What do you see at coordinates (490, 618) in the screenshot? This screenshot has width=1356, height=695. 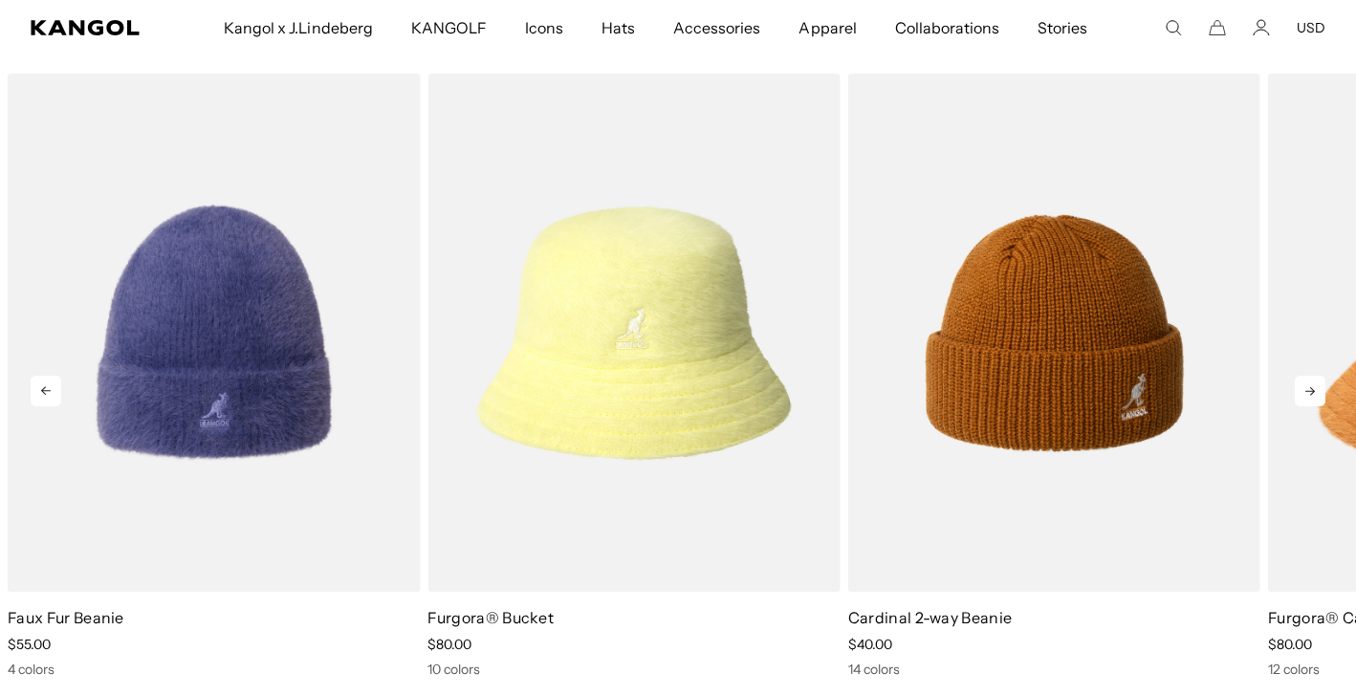 I see `a: Furgora® Bucket` at bounding box center [490, 618].